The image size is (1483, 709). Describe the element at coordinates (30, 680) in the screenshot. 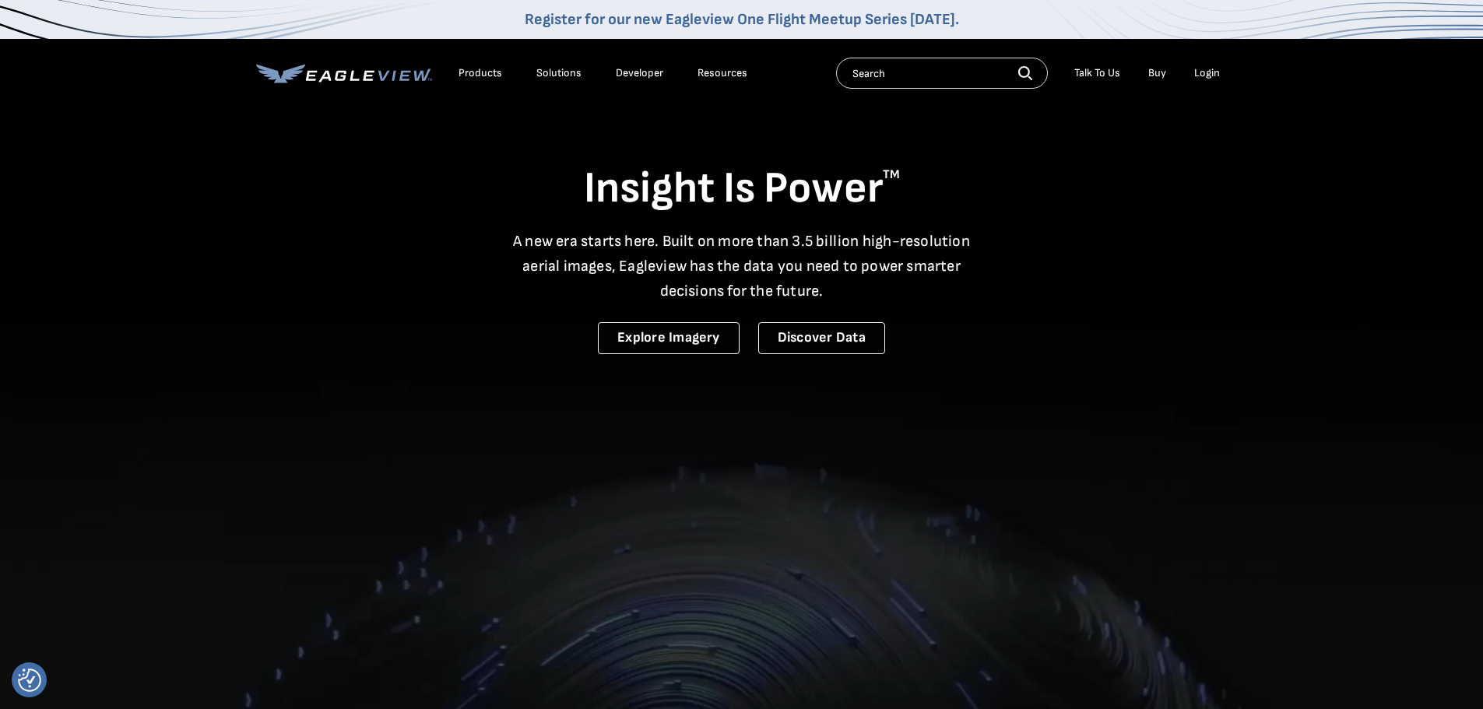

I see `button: Consent Preferences` at that location.